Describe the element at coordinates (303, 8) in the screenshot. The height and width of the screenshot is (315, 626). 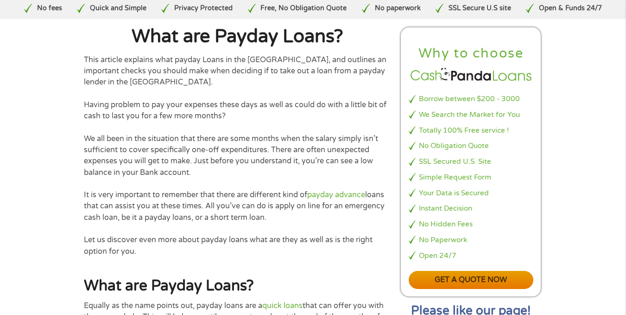
I see `p: Free, No Obligation Quote` at that location.